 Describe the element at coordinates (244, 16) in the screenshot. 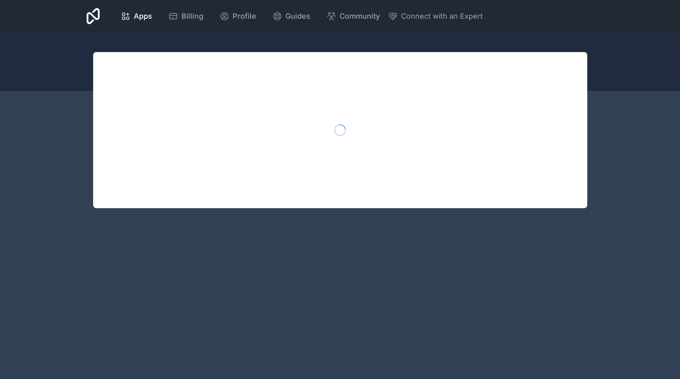

I see `span: Profile` at that location.